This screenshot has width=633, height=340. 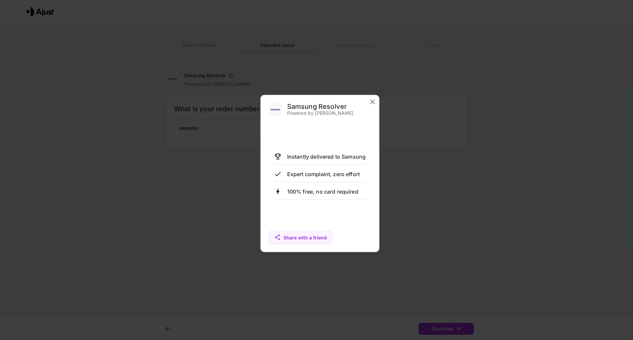 I want to click on p: Instantly delivered to Samsung, so click(x=326, y=157).